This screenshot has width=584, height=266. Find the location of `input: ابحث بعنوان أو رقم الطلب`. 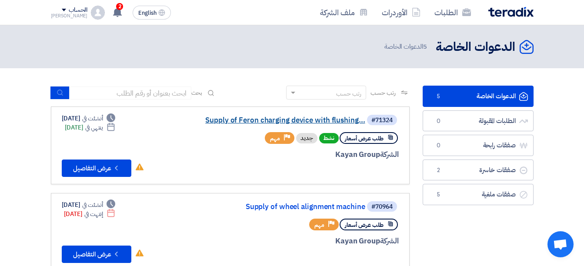

input: ابحث بعنوان أو رقم الطلب is located at coordinates (130, 93).